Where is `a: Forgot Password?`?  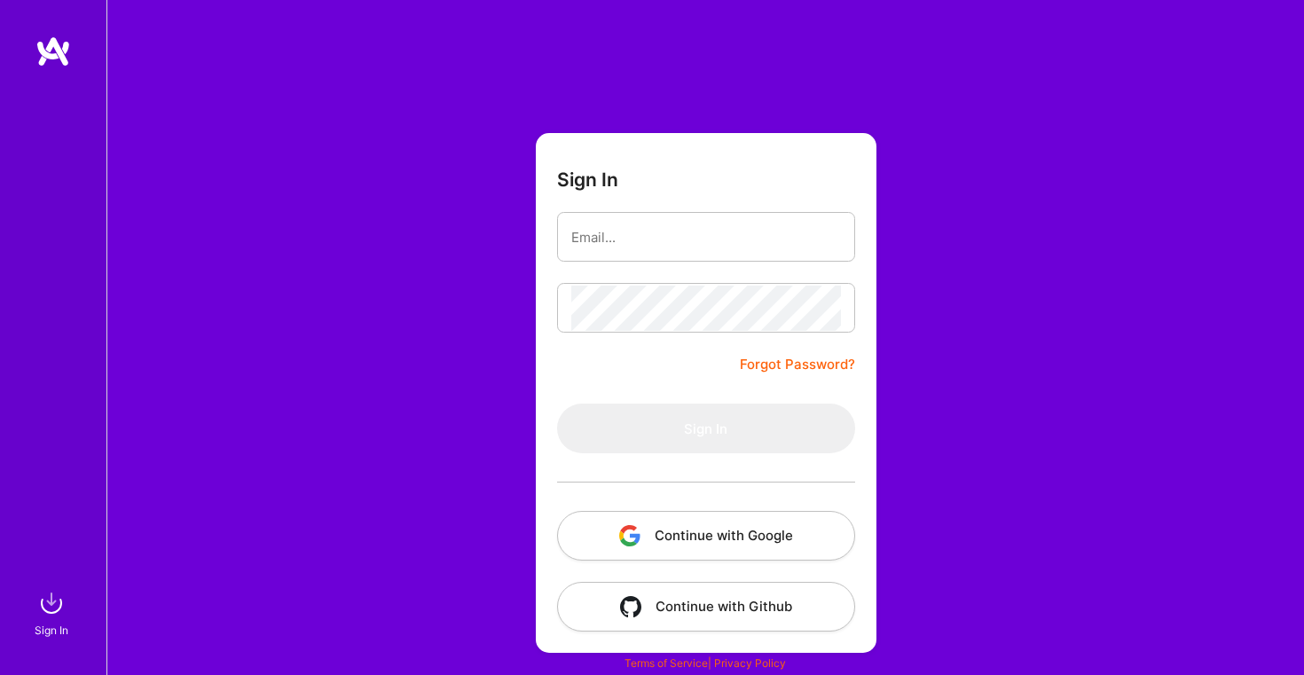 a: Forgot Password? is located at coordinates (797, 365).